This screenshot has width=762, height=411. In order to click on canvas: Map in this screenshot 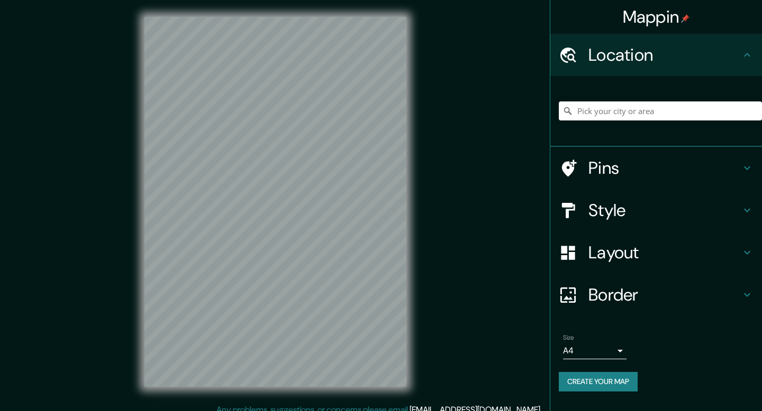, I will do `click(275, 202)`.